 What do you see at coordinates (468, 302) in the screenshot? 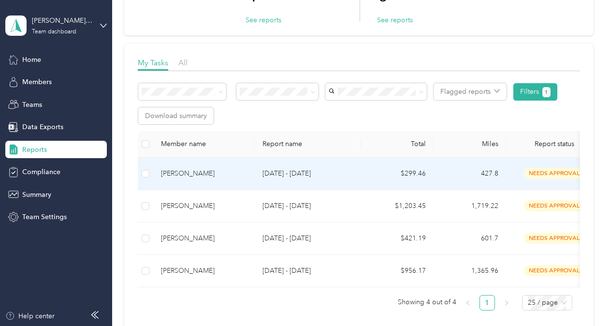
I see `span: left` at bounding box center [468, 302].